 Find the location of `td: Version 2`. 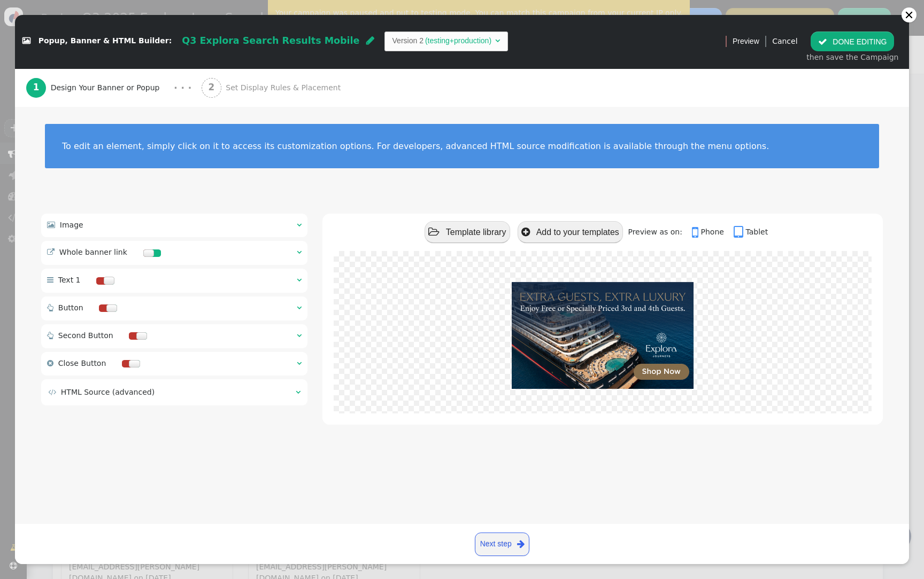

td: Version 2 is located at coordinates (408, 41).